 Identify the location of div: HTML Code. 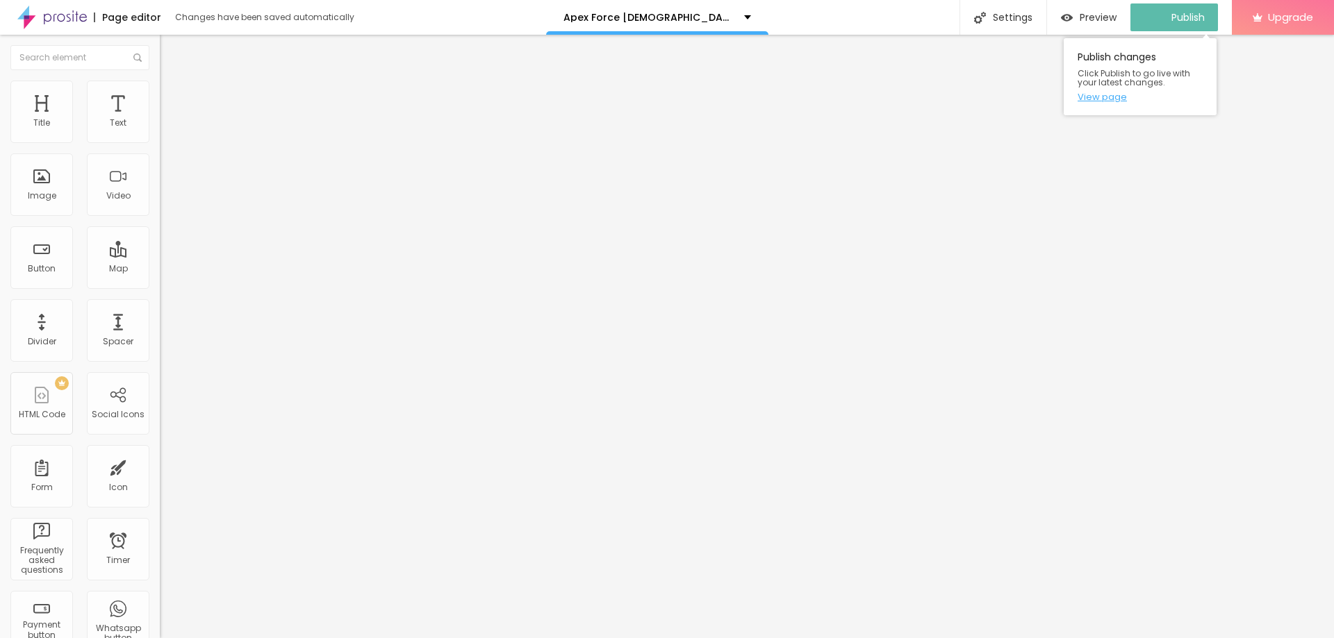
(42, 415).